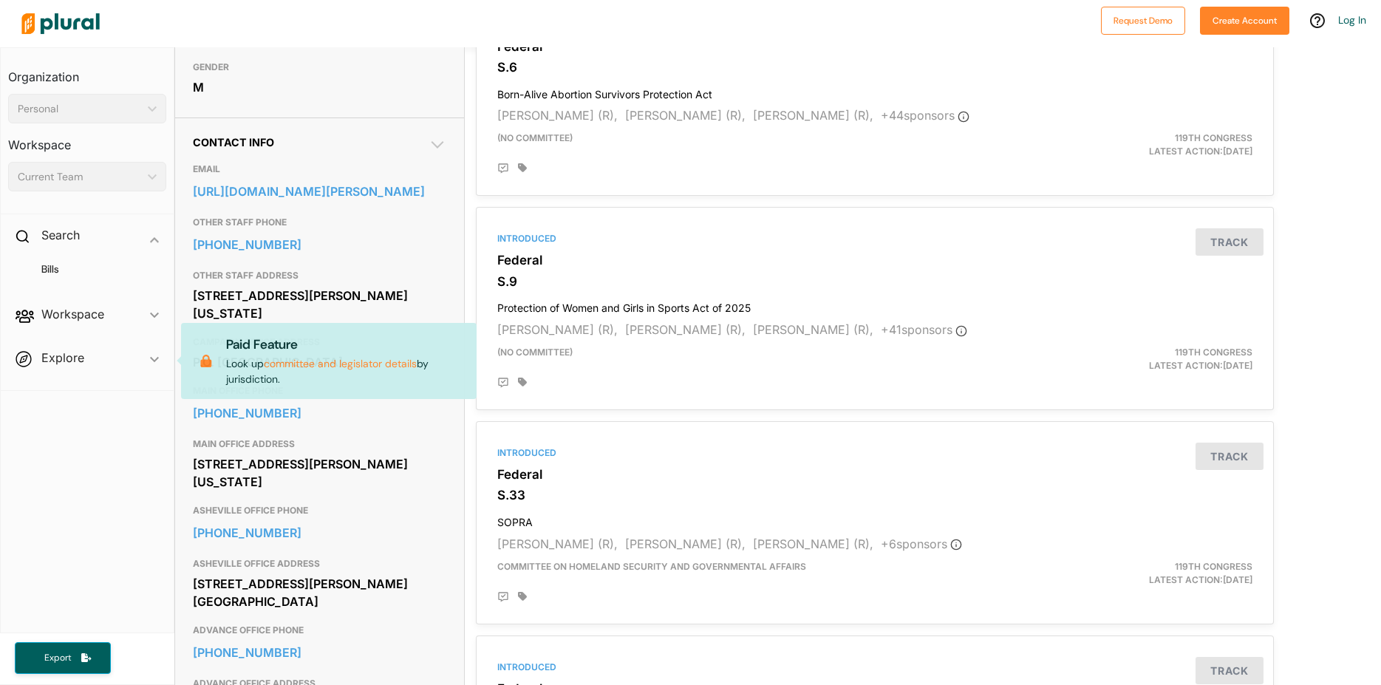  I want to click on span: Committee on Homeland Security and Governmental Affairs, so click(652, 566).